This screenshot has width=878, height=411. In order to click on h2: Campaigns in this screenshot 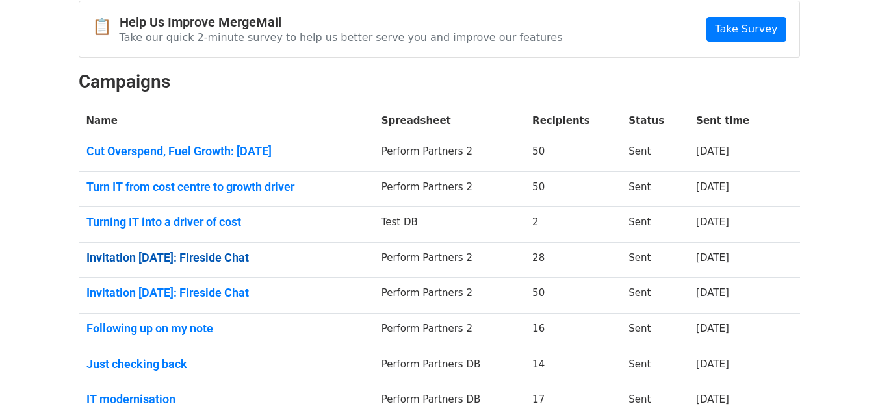, I will do `click(439, 82)`.